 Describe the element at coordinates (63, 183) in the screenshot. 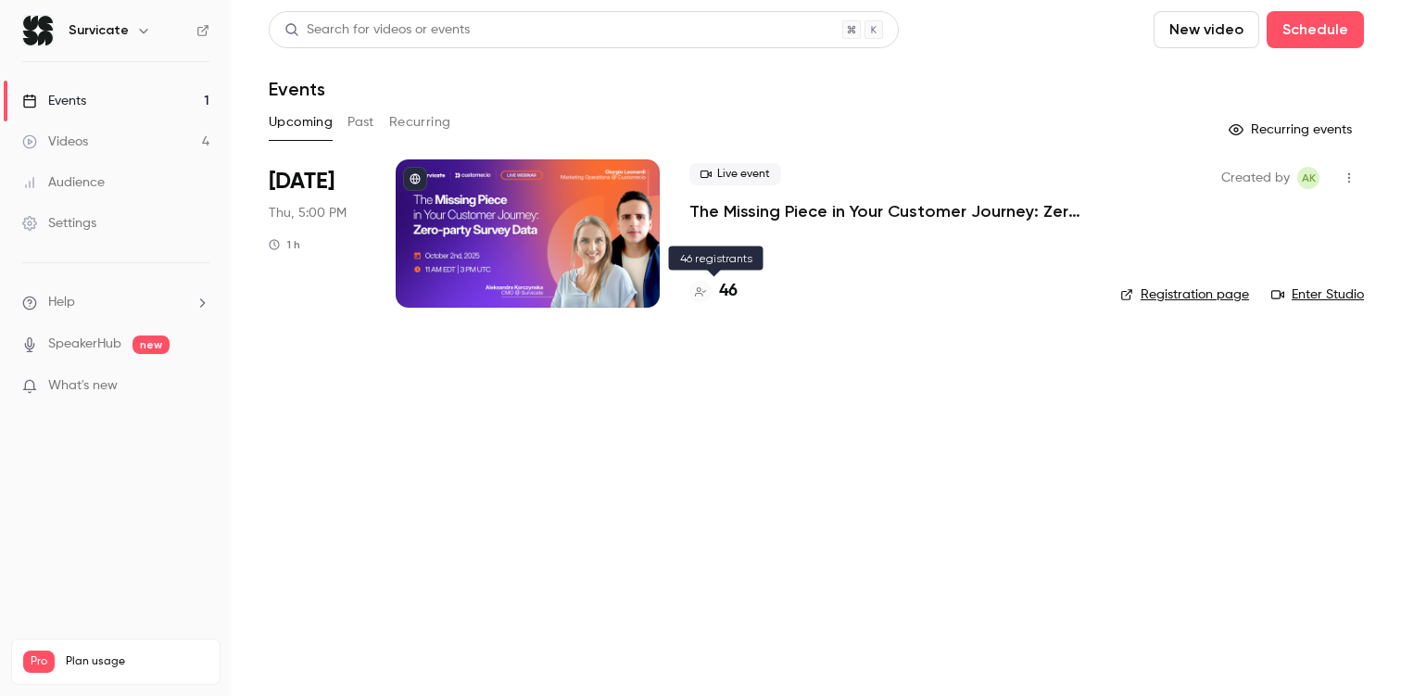

I see `div: Audience` at that location.